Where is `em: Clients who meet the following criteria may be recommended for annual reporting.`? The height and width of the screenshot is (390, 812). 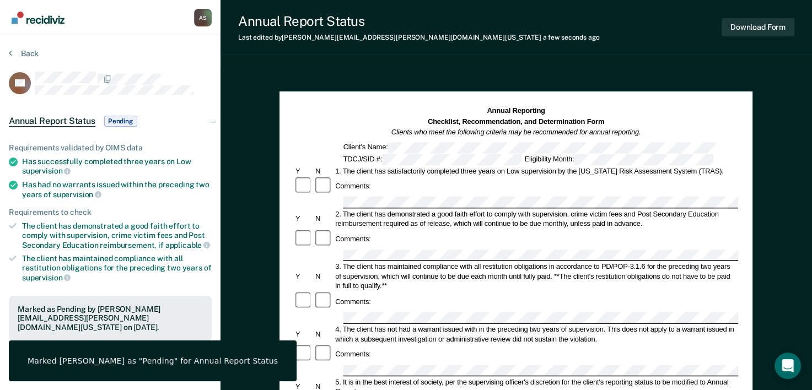 em: Clients who meet the following criteria may be recommended for annual reporting. is located at coordinates (516, 132).